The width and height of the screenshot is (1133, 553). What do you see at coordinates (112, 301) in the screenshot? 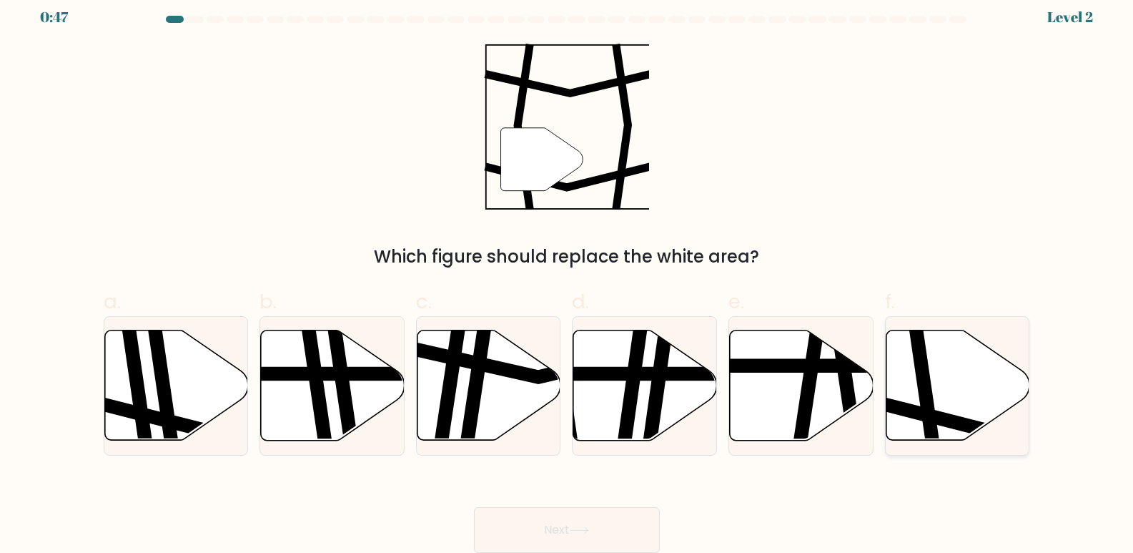
I see `span: a.` at bounding box center [112, 301].